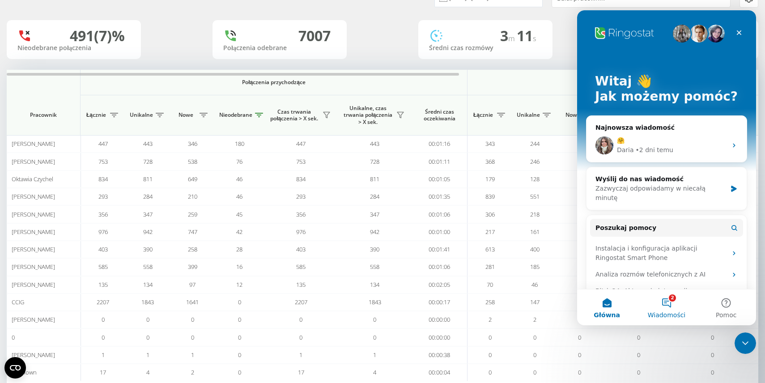 This screenshot has width=765, height=383. What do you see at coordinates (103, 214) in the screenshot?
I see `span: 356` at bounding box center [103, 214].